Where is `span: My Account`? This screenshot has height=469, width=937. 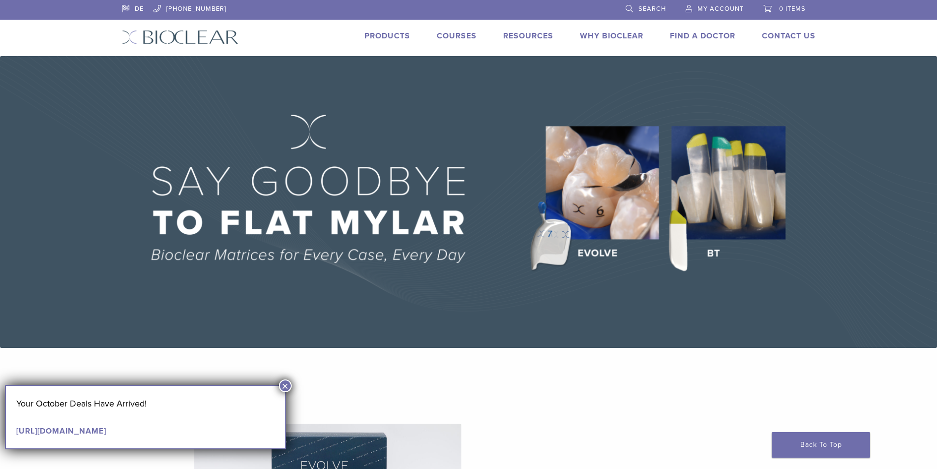 span: My Account is located at coordinates (721, 9).